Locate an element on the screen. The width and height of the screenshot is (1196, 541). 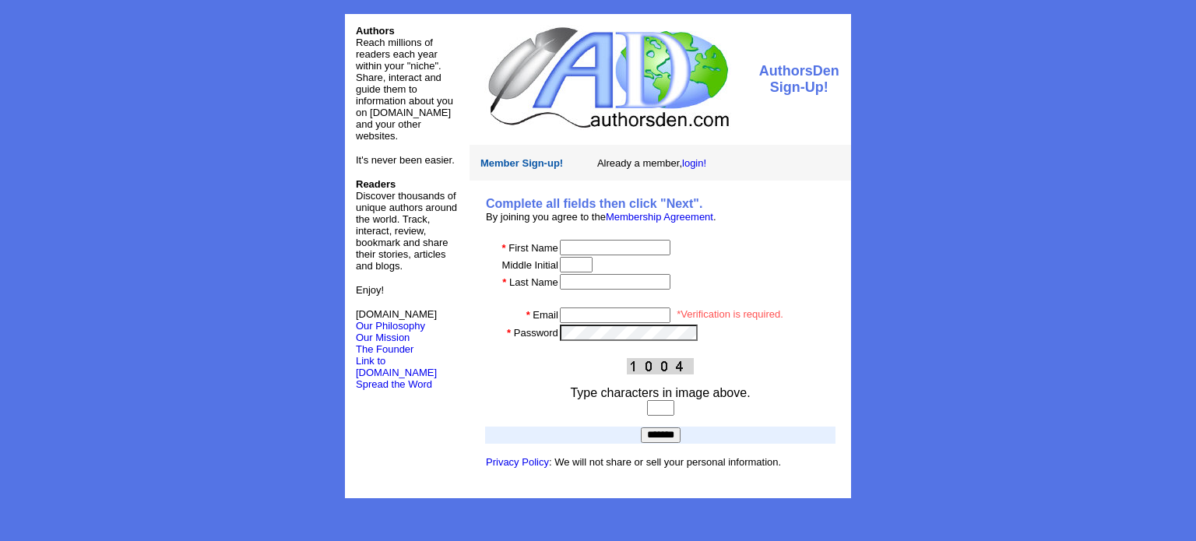
font: By joining you agree to the . is located at coordinates (601, 217).